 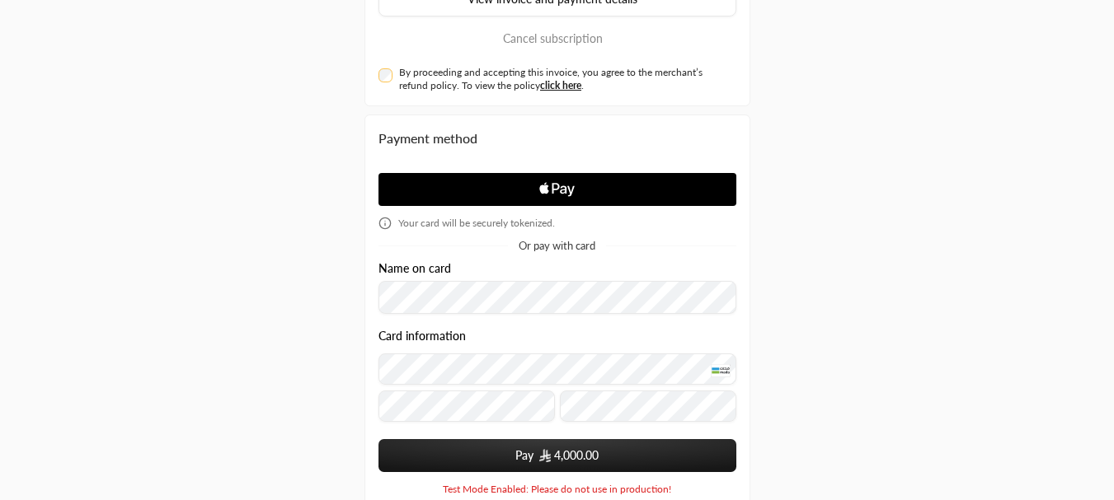 I want to click on label: By proceeding and accepting this invoice, you agree to the merchant’s refund policy. To view the ..., so click(x=564, y=79).